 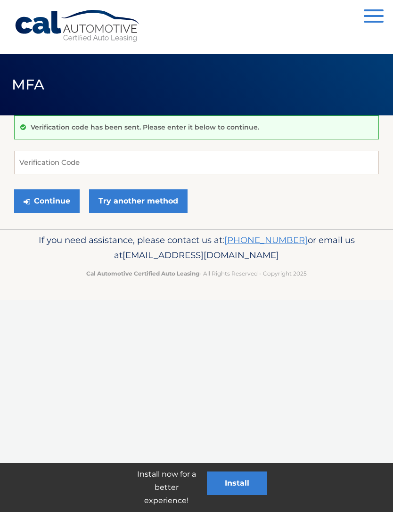 I want to click on input: Verification Code, so click(x=197, y=163).